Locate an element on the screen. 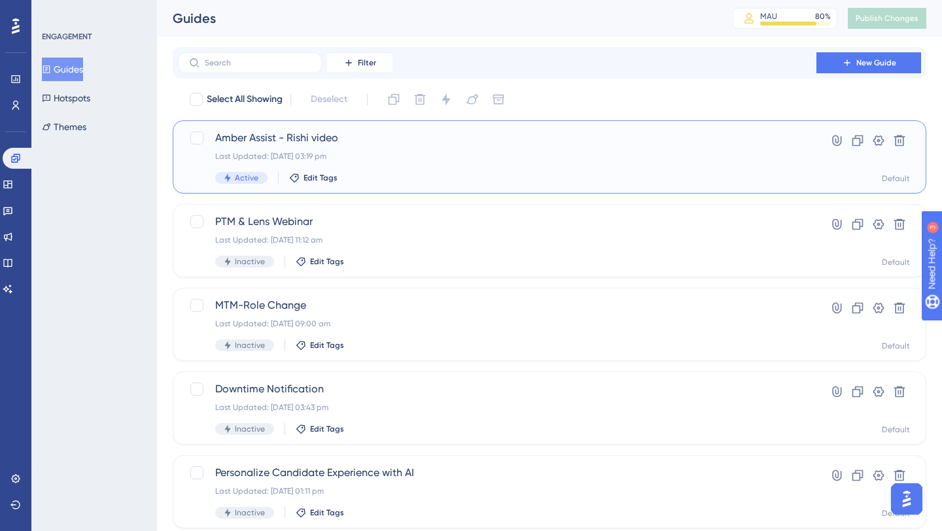  input: Search is located at coordinates (258, 63).